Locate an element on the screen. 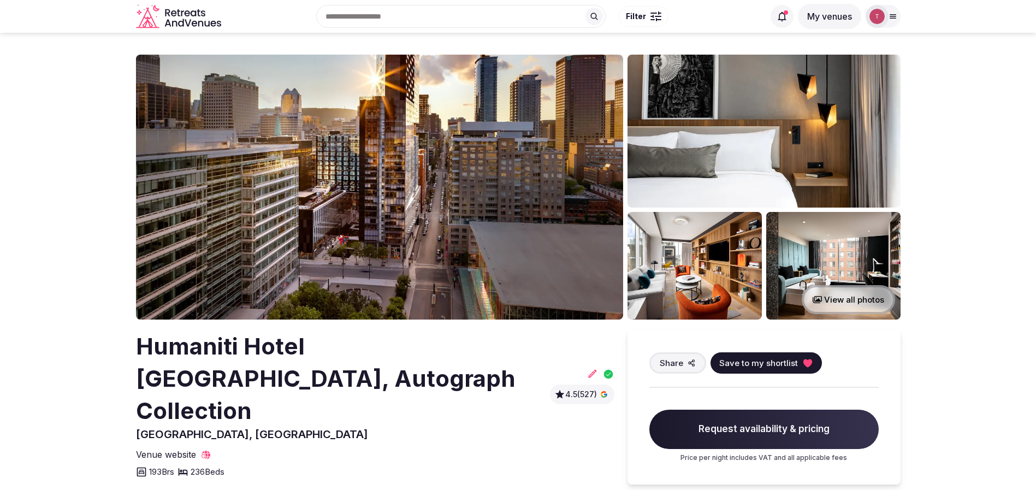 This screenshot has width=1036, height=490. button: Filter is located at coordinates (644, 16).